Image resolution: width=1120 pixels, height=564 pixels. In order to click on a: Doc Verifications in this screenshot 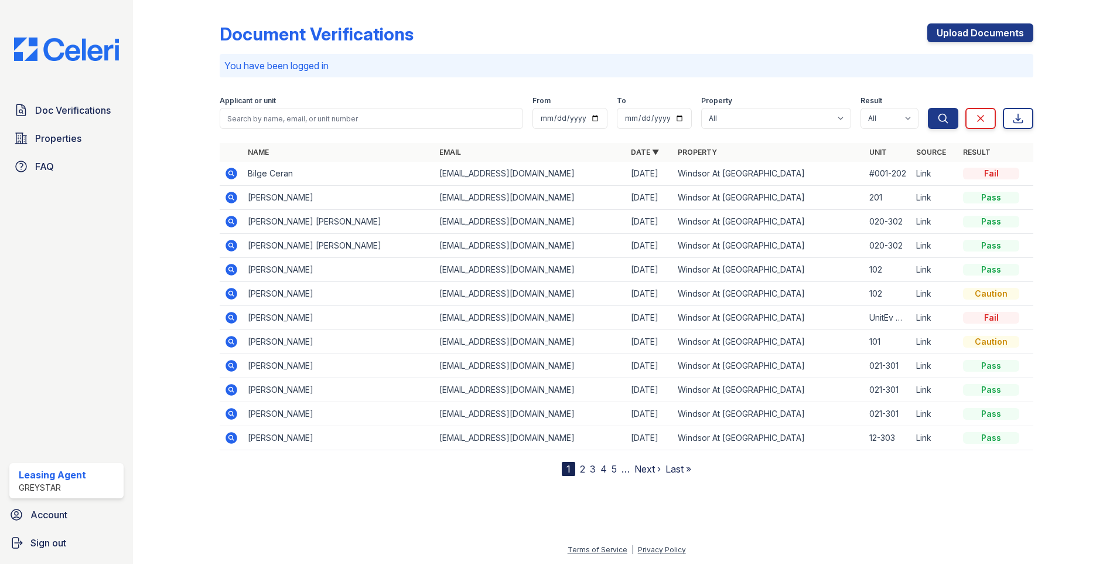, I will do `click(66, 110)`.